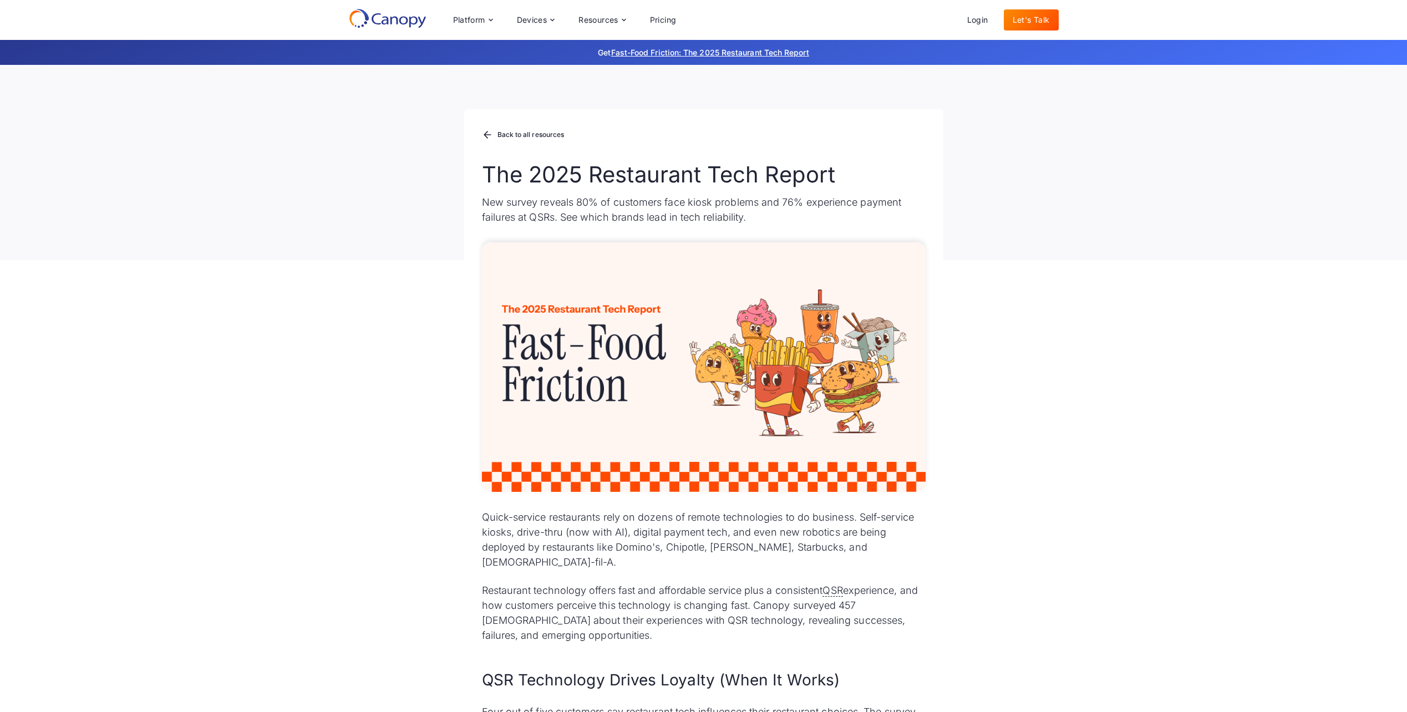 This screenshot has width=1407, height=712. I want to click on a: Login, so click(978, 20).